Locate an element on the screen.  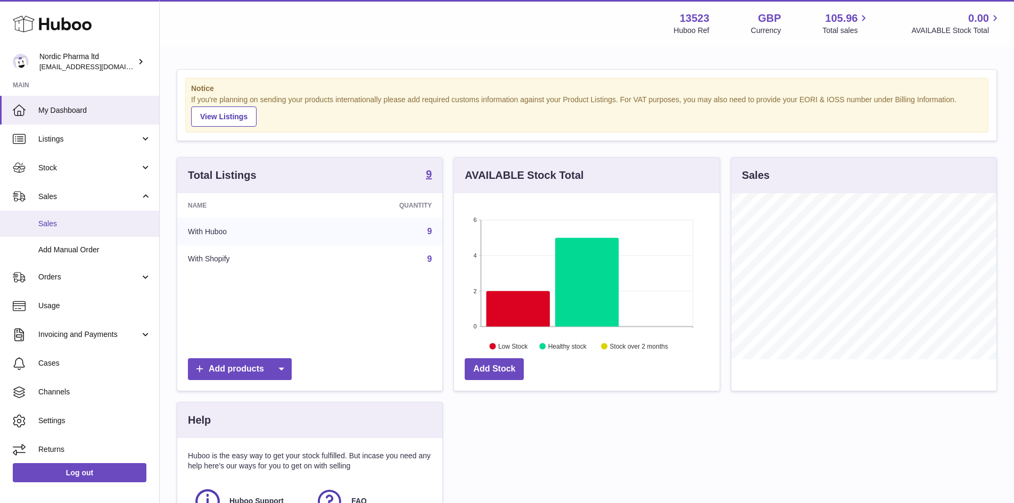
span: Orders is located at coordinates (89, 277).